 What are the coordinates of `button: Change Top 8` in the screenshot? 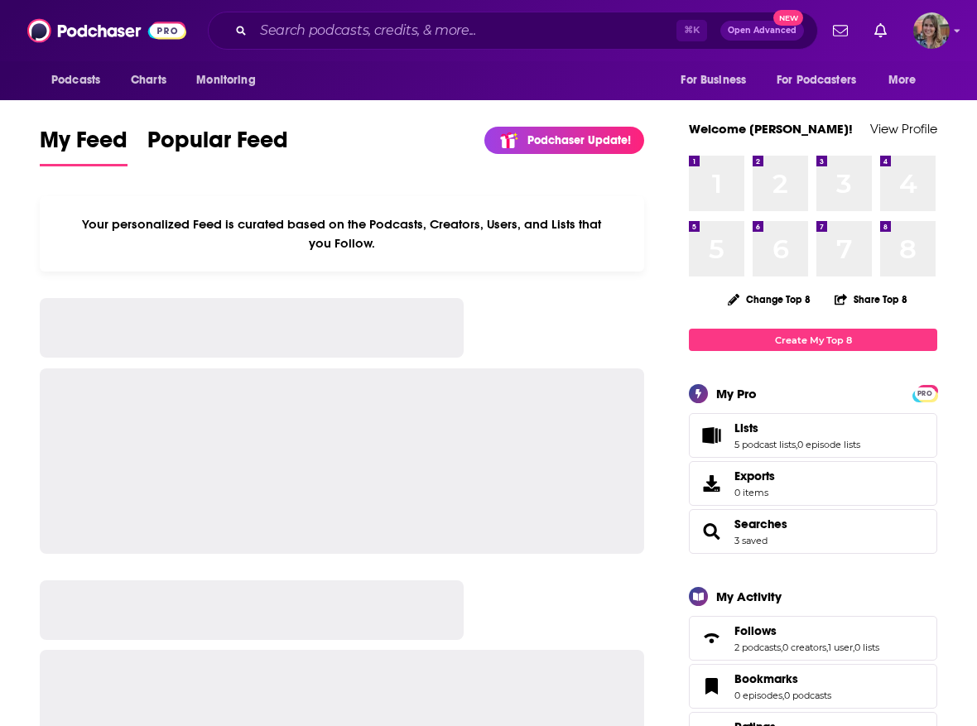 It's located at (769, 299).